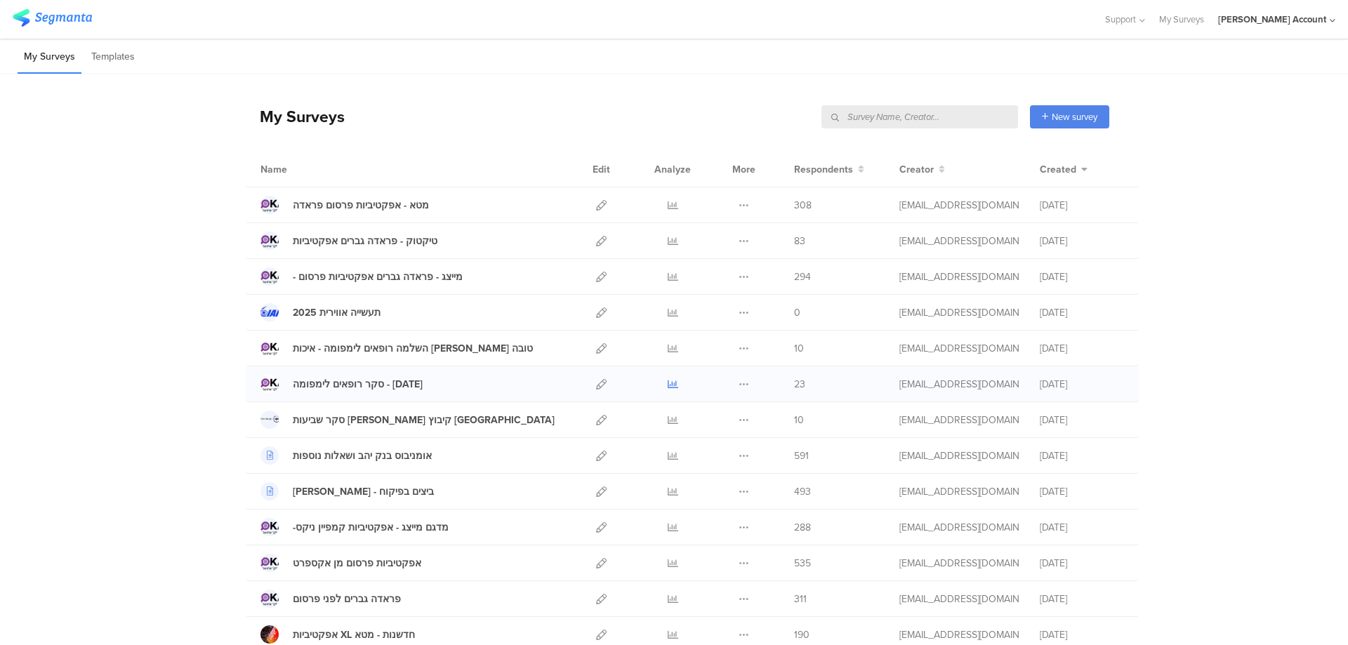  Describe the element at coordinates (413, 348) in the screenshot. I see `div: השלמה רופאים לימפומה - איכות חיים טובה` at that location.